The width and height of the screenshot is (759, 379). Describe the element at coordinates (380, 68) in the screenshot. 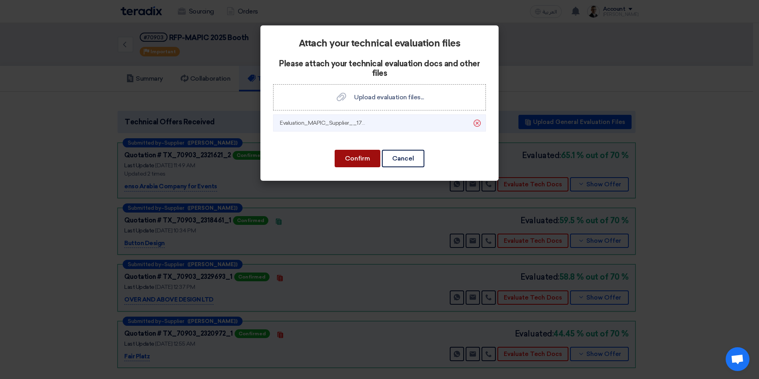

I see `h3: Please attach your technical evaluation docs and other files` at that location.